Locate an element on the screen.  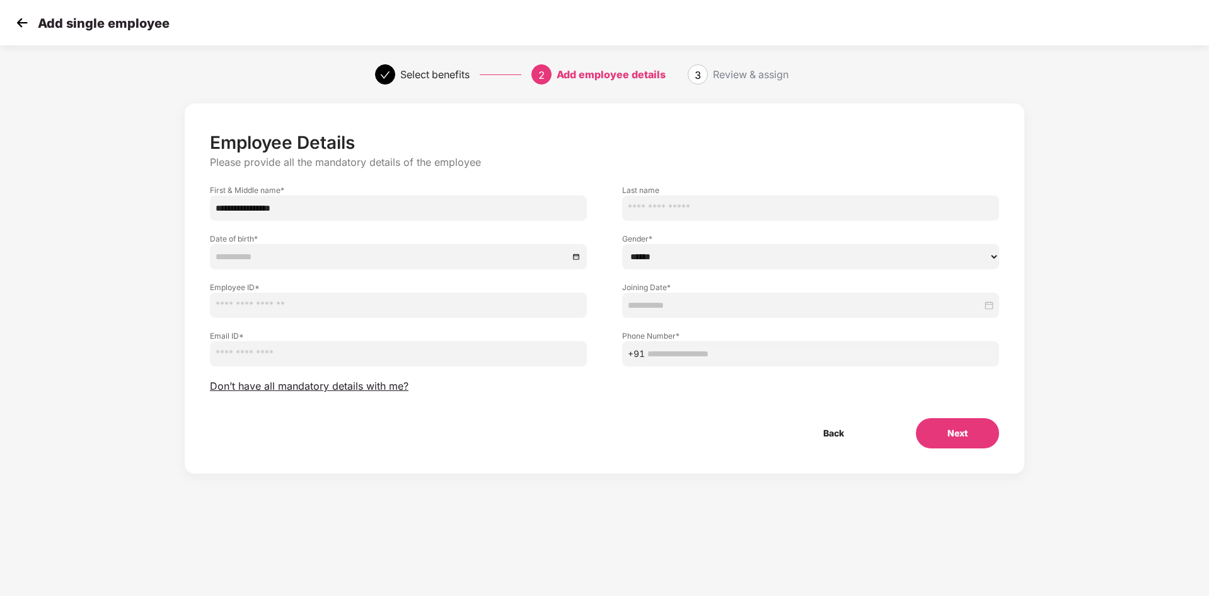
div: Select benefits is located at coordinates (435, 74).